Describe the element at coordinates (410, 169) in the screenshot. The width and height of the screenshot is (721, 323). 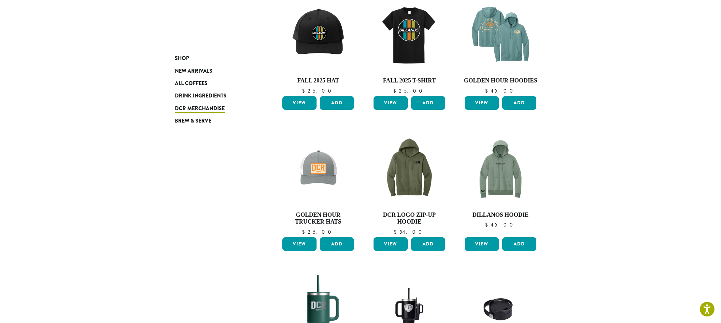
I see `img: DCR-Dillanos-Zip-Up-Hoodie-Military-Green.png` at that location.